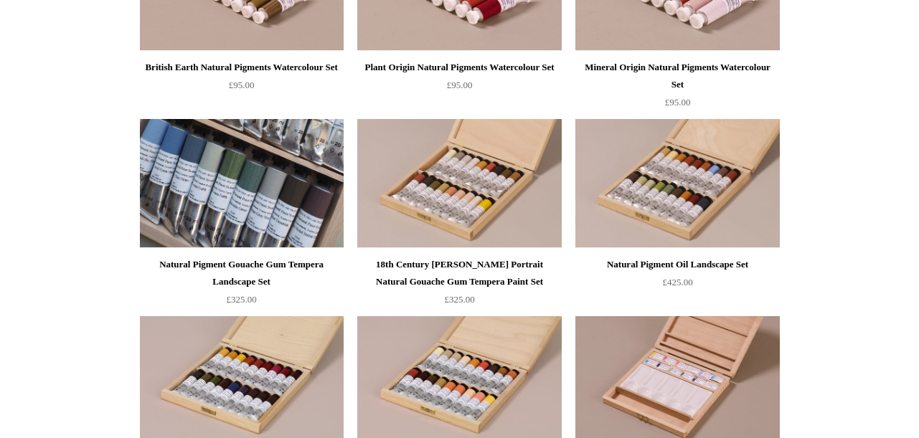  I want to click on a: Natural Pigment Gouache Gum Tempera Landscape Set Natural Pigment Gouache Gum Tempera Landscape Set, so click(242, 184).